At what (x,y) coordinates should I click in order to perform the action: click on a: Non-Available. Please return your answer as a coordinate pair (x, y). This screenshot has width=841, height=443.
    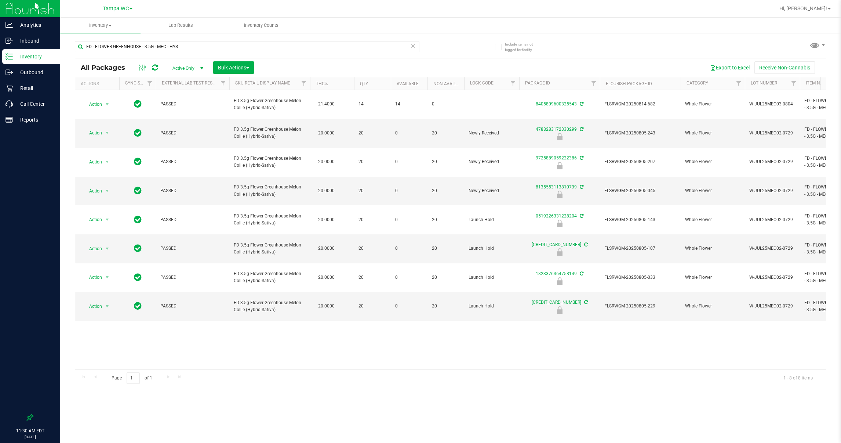
    Looking at the image, I should click on (450, 84).